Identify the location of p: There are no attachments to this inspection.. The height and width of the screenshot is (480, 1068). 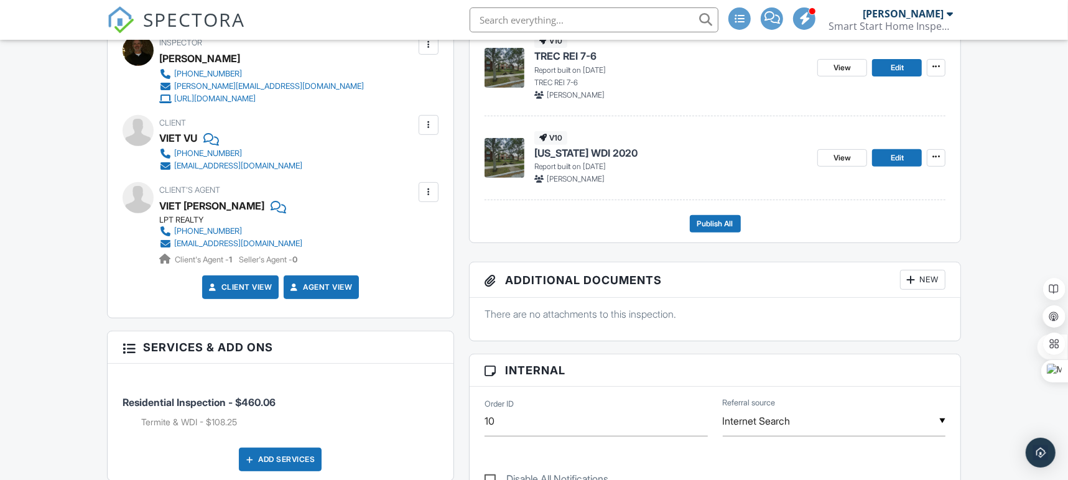
(715, 314).